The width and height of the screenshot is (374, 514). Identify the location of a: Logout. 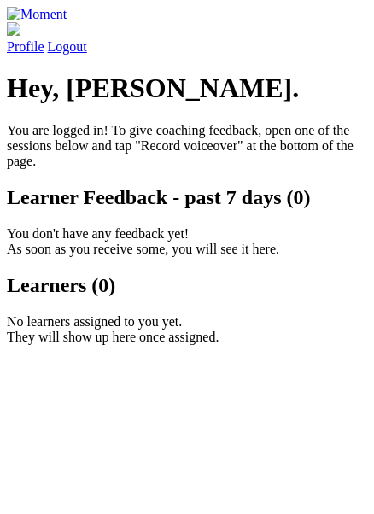
(67, 46).